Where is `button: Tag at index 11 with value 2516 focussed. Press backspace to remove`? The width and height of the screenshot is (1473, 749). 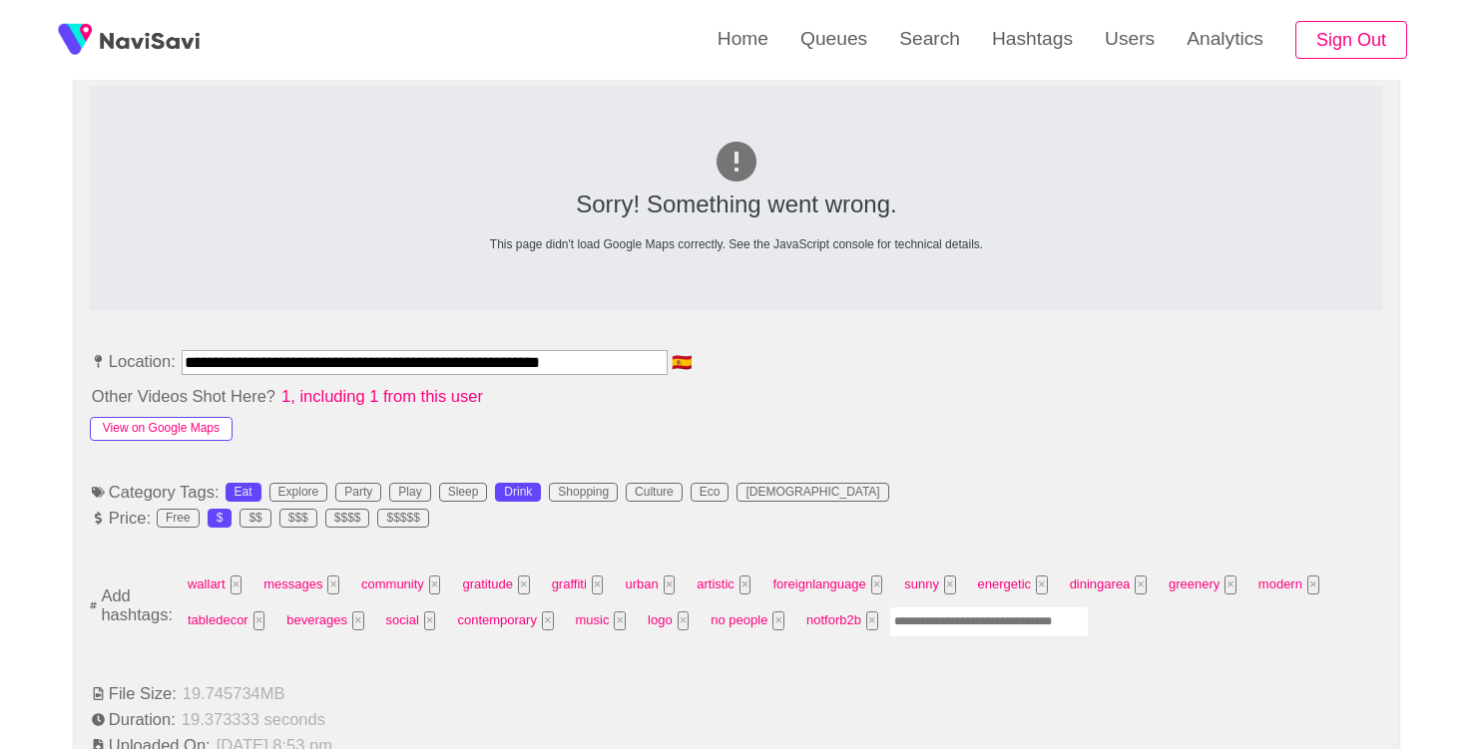
button: Tag at index 11 with value 2516 focussed. Press backspace to remove is located at coordinates (1230, 585).